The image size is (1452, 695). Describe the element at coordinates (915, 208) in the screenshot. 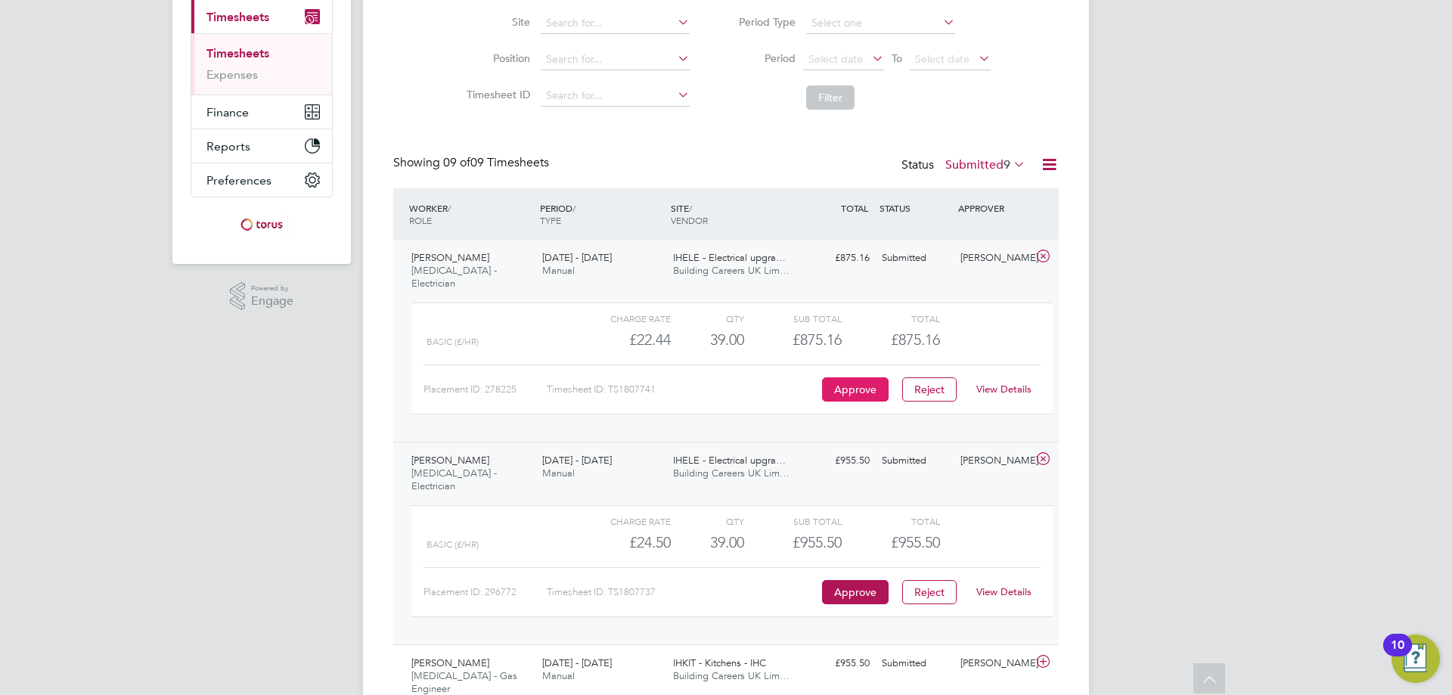

I see `div: STATUS` at that location.